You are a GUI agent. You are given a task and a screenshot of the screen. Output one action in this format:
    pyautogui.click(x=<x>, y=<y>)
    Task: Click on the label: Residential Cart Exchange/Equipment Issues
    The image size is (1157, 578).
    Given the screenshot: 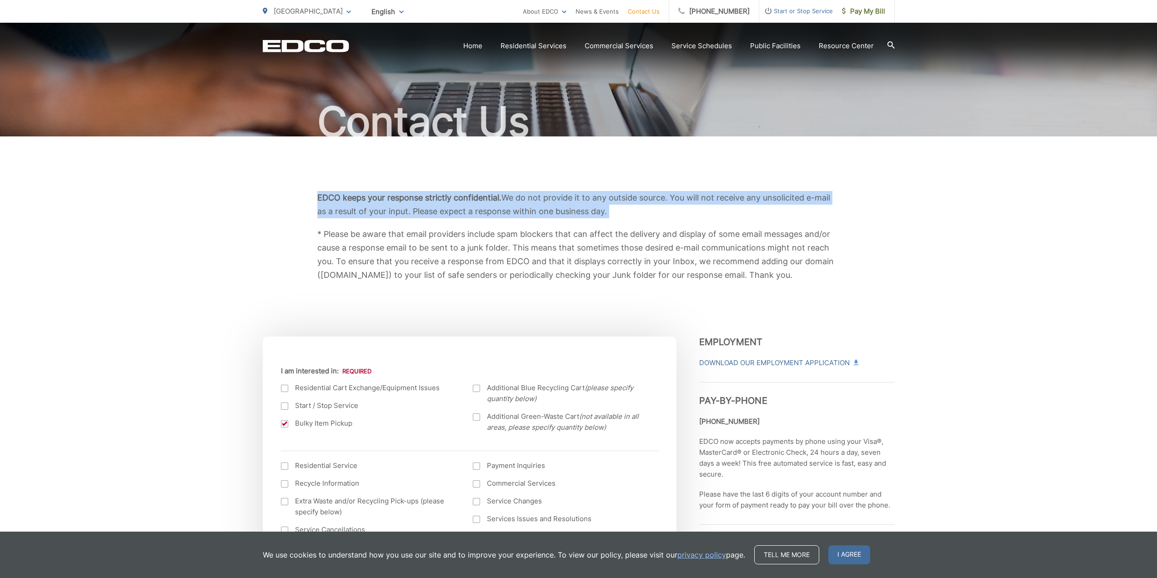 What is the action you would take?
    pyautogui.click(x=368, y=388)
    